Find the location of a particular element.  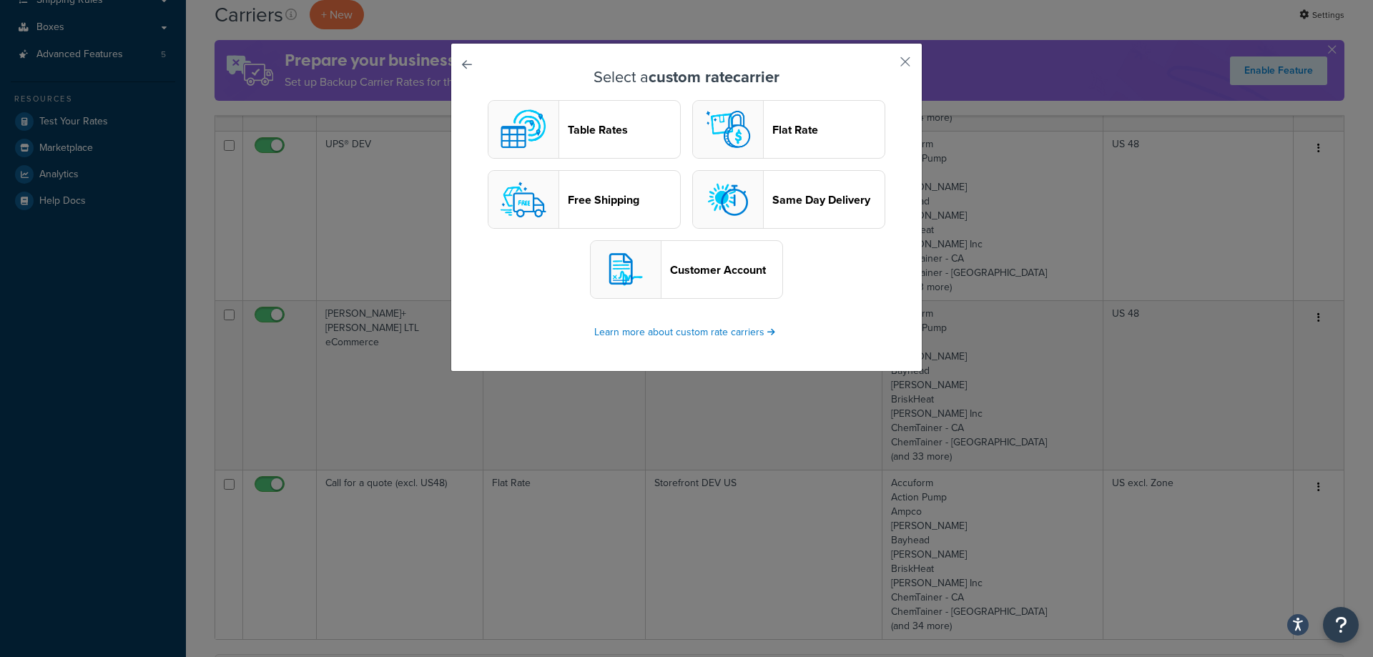

img: sameday logo is located at coordinates (728, 199).